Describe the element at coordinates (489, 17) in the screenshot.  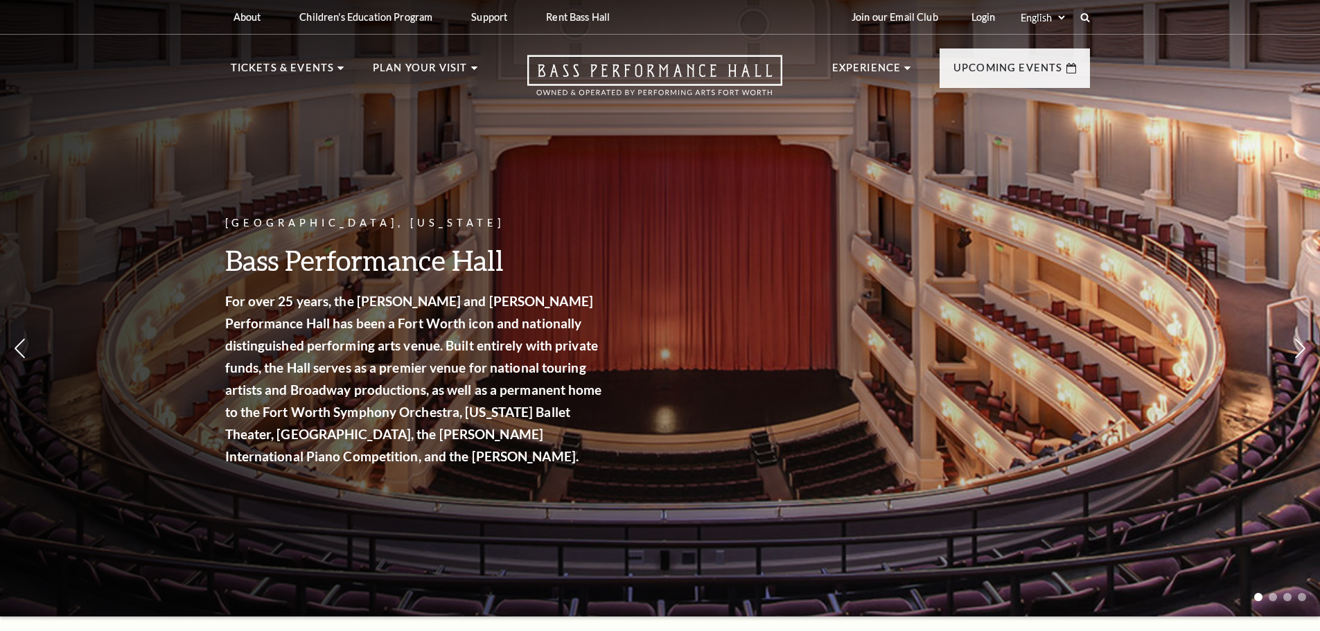
I see `p: Support` at that location.